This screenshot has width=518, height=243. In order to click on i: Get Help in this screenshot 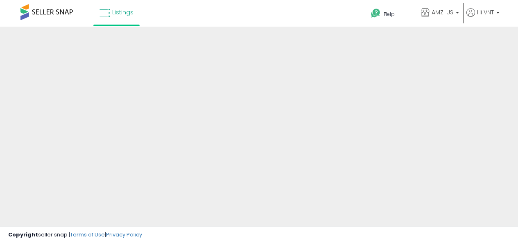, I will do `click(375, 13)`.